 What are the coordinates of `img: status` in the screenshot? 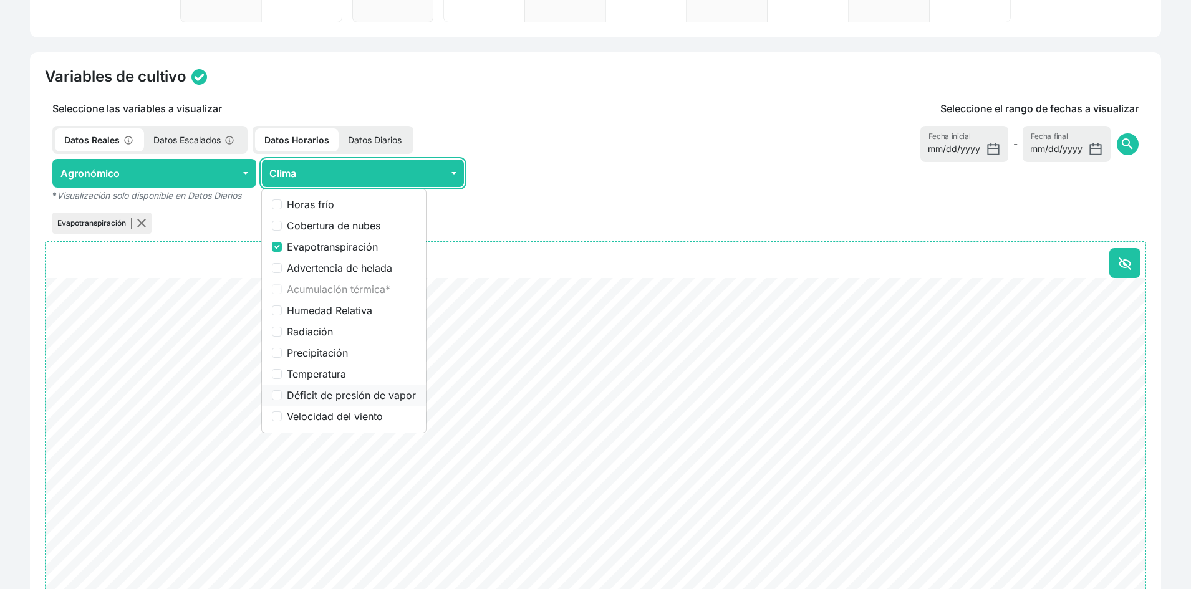 It's located at (199, 77).